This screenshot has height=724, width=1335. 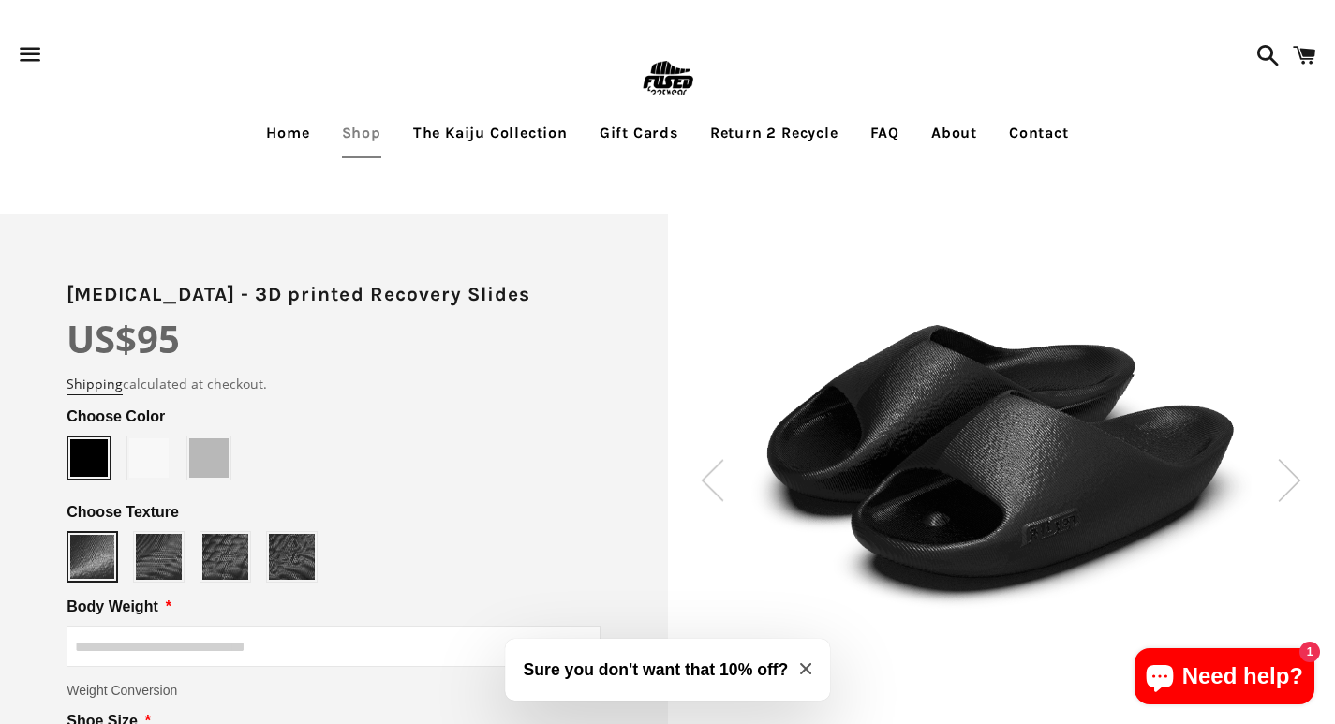 What do you see at coordinates (1039, 133) in the screenshot?
I see `a: Contact` at bounding box center [1039, 133].